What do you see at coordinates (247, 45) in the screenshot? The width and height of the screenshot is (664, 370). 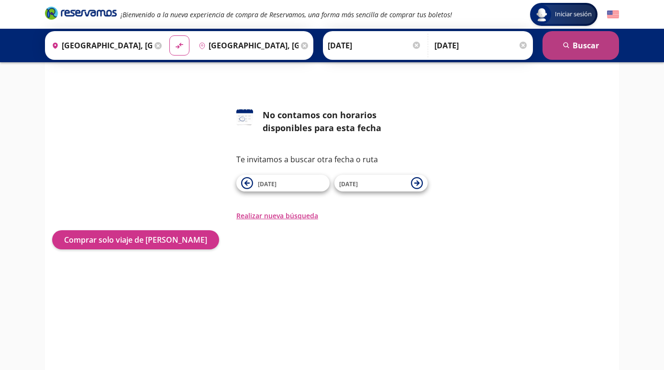 I see `input: Buscar Destino` at bounding box center [247, 45].